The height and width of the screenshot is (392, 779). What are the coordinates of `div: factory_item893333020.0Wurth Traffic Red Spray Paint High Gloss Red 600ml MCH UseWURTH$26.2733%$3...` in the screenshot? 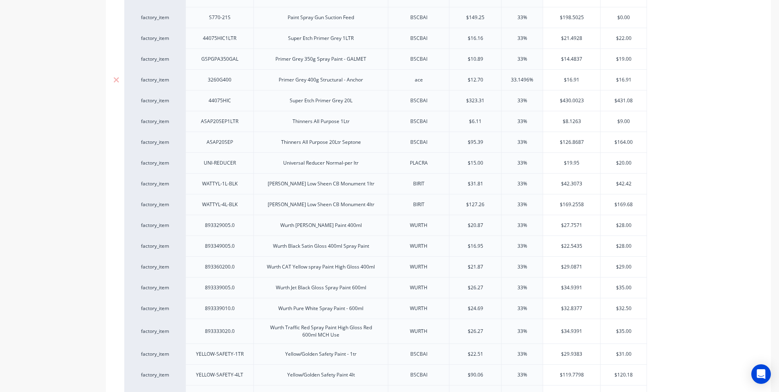 It's located at (385, 331).